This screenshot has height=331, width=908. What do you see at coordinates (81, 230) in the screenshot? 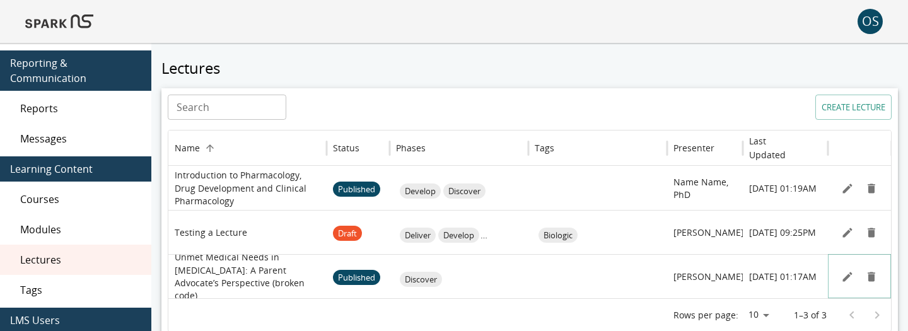
I see `span: Modules` at bounding box center [81, 230].